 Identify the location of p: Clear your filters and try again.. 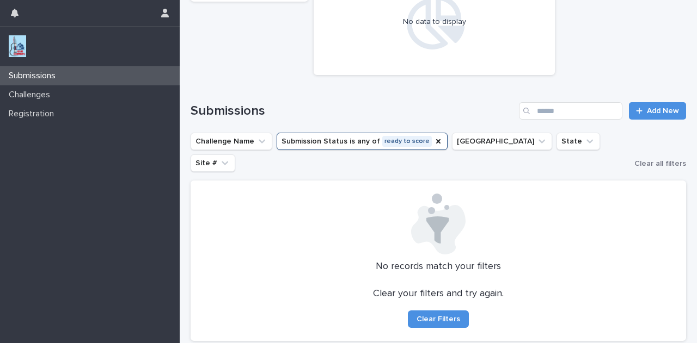
(438, 294).